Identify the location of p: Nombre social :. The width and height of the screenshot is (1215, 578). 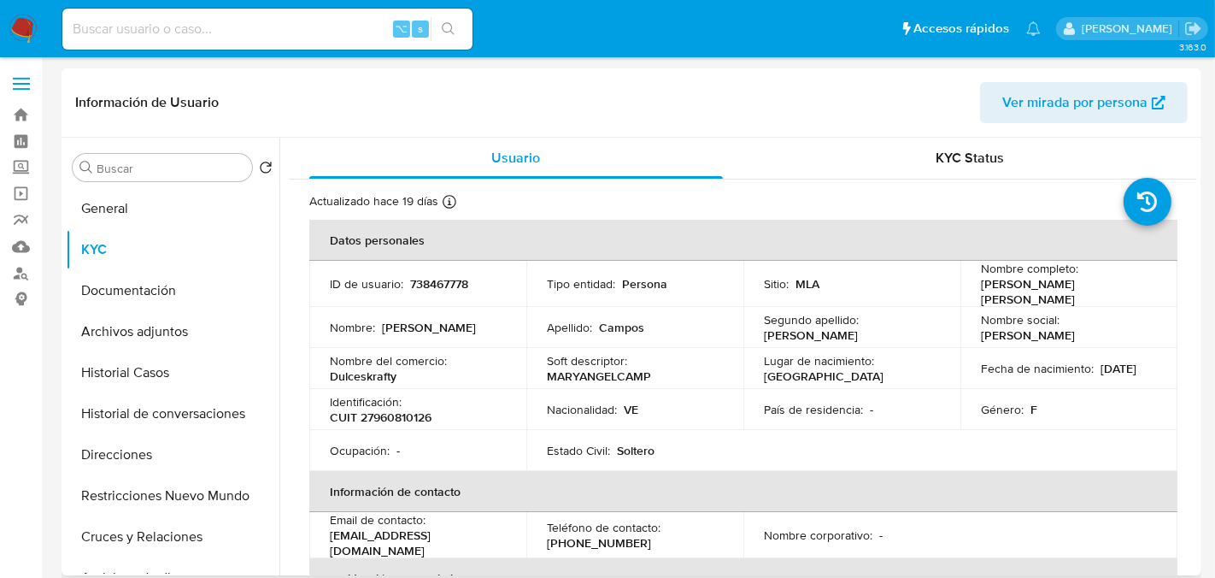
(1020, 320).